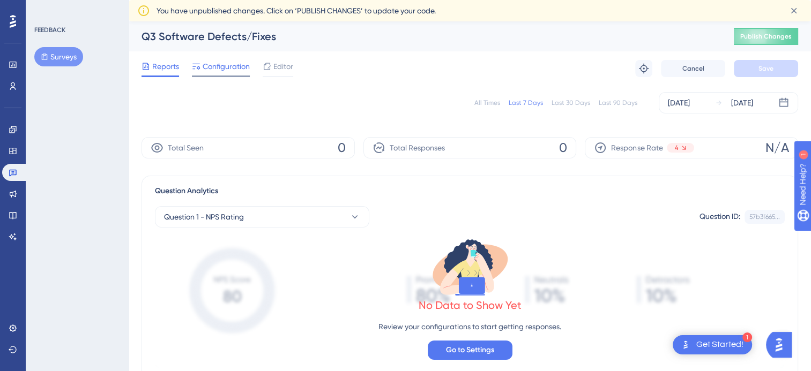  I want to click on span: N/A, so click(777, 148).